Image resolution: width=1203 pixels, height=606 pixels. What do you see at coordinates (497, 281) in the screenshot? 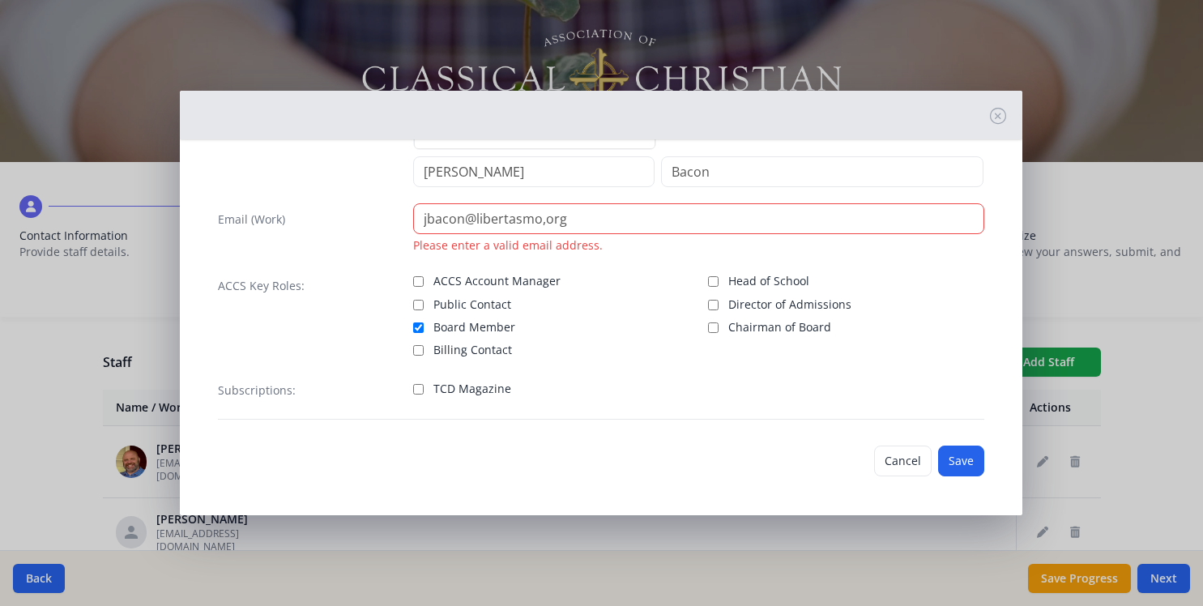
I see `span: ACCS Account Manager` at bounding box center [497, 281].